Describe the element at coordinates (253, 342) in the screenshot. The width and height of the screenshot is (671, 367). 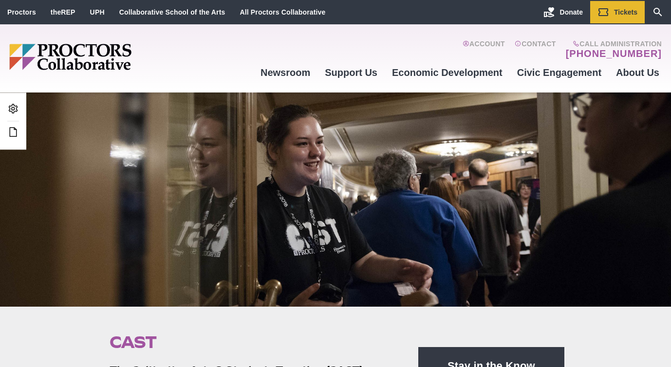
I see `h1: CAST` at that location.